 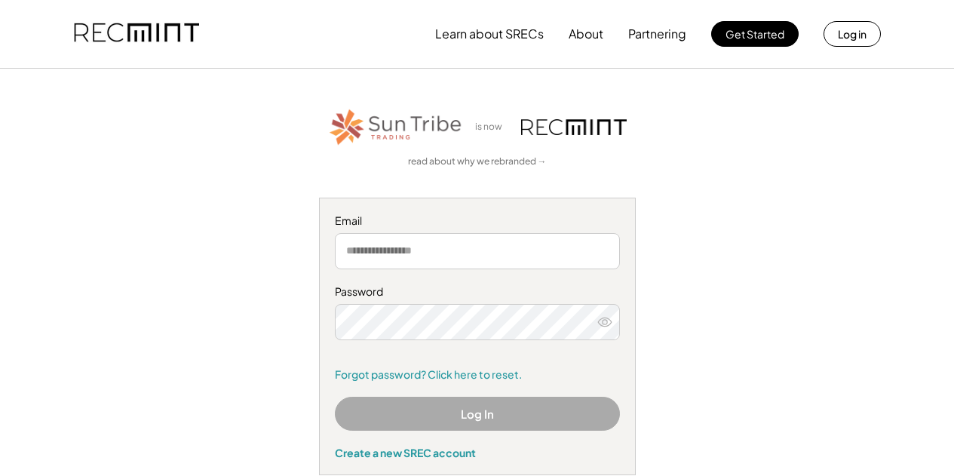 What do you see at coordinates (586, 34) in the screenshot?
I see `button: About` at bounding box center [586, 34].